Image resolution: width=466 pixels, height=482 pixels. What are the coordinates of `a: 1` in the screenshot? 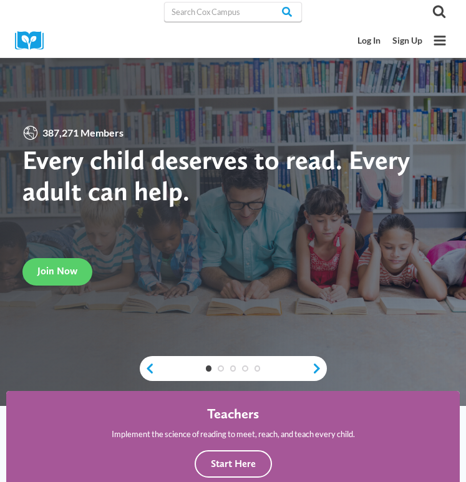 It's located at (209, 369).